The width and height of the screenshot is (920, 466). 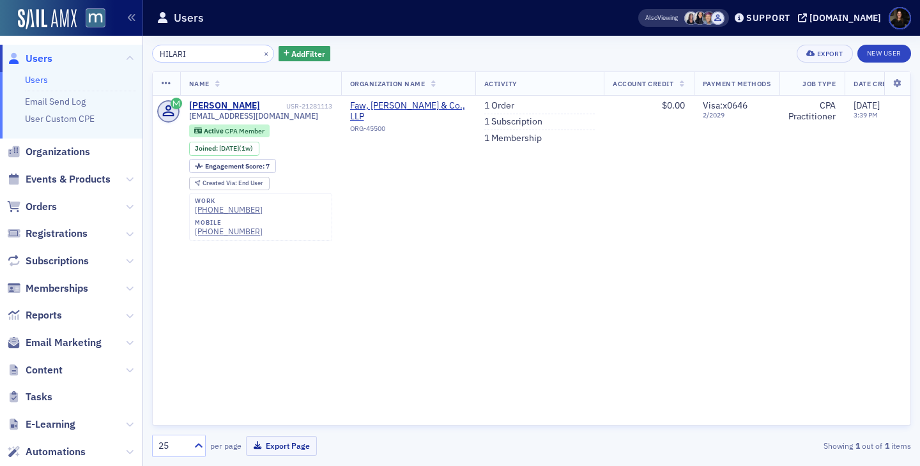 What do you see at coordinates (708, 18) in the screenshot?
I see `span: Meghan Will` at bounding box center [708, 18].